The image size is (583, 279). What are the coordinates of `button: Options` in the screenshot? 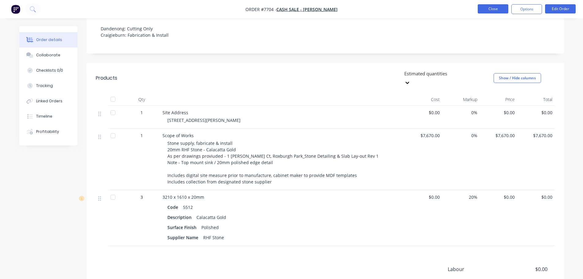 It's located at (527, 9).